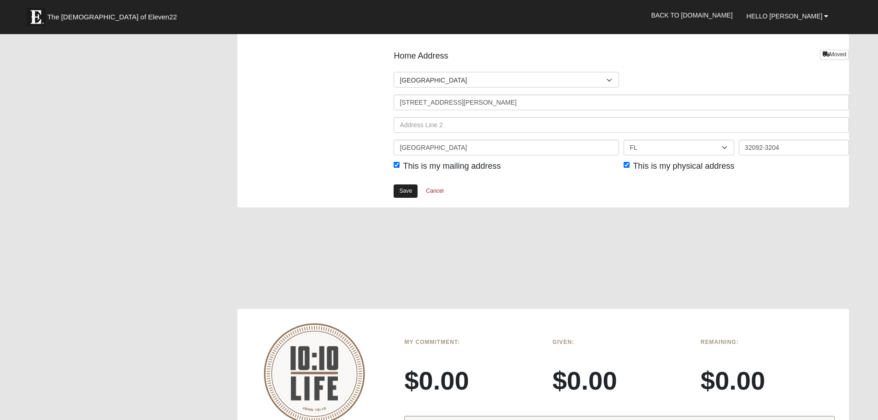 This screenshot has height=420, width=878. I want to click on span: This is my physical address, so click(683, 166).